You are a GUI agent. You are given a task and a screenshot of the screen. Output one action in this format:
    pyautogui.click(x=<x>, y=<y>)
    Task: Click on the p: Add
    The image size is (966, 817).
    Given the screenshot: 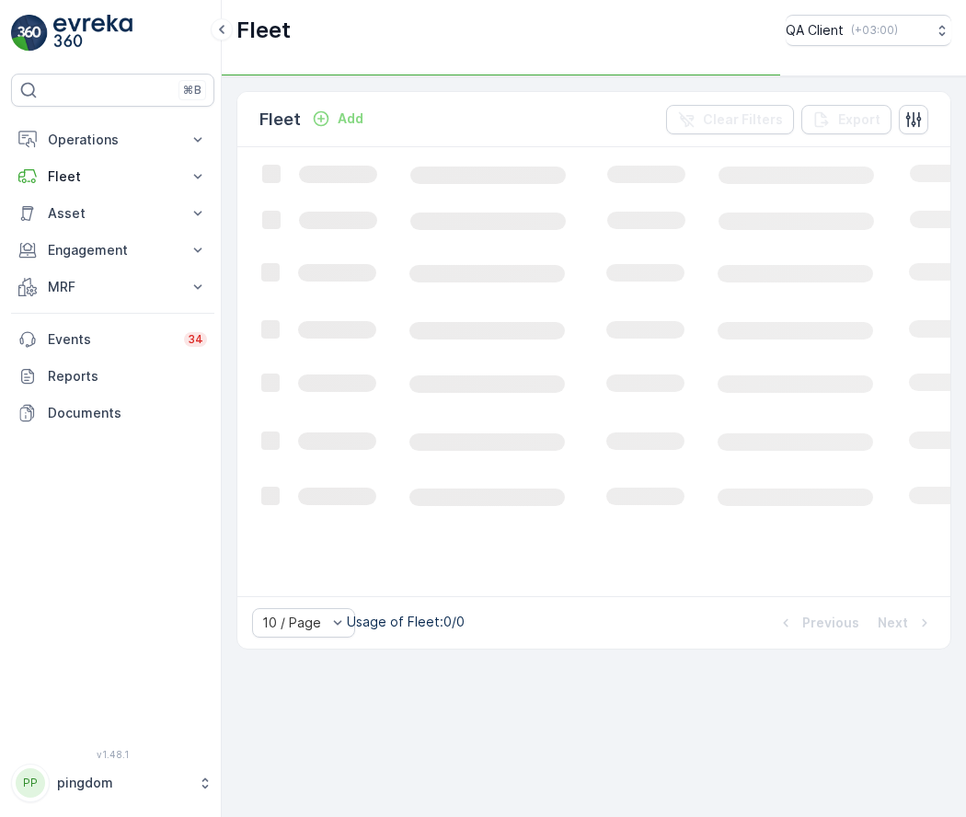 What is the action you would take?
    pyautogui.click(x=351, y=119)
    